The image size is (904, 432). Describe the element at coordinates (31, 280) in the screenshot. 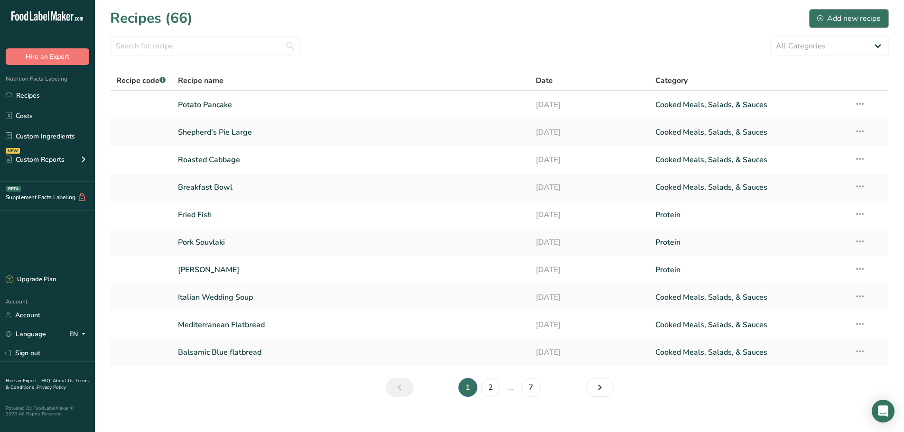

I see `div: Upgrade Plan` at that location.